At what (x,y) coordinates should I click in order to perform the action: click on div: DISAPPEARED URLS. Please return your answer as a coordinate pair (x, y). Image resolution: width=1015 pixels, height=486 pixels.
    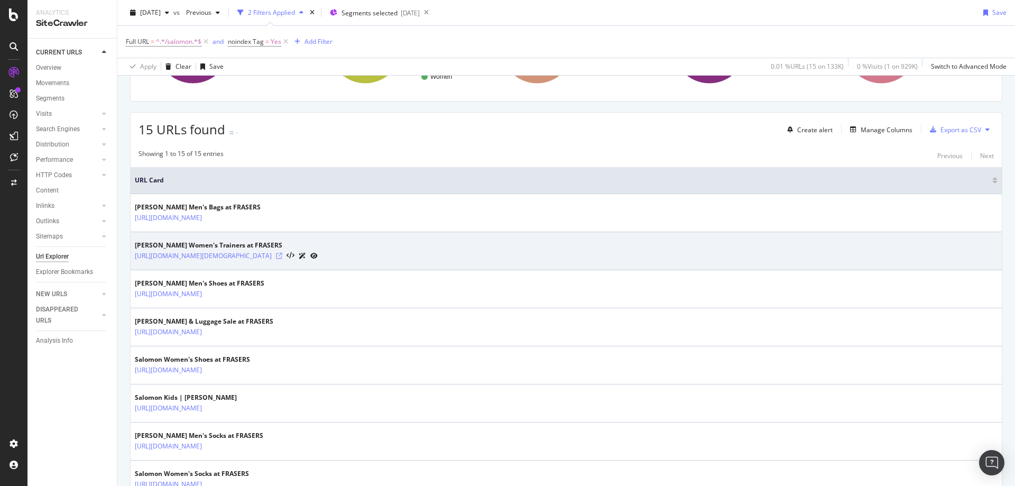
    Looking at the image, I should click on (62, 315).